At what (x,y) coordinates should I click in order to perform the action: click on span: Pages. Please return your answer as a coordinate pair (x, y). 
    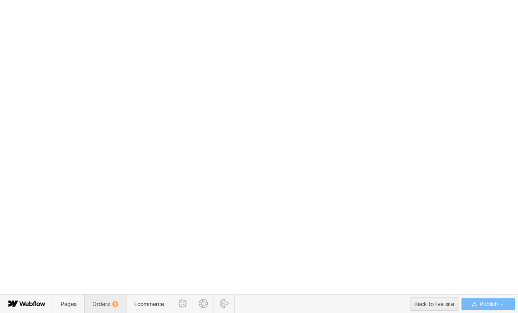
    Looking at the image, I should click on (68, 304).